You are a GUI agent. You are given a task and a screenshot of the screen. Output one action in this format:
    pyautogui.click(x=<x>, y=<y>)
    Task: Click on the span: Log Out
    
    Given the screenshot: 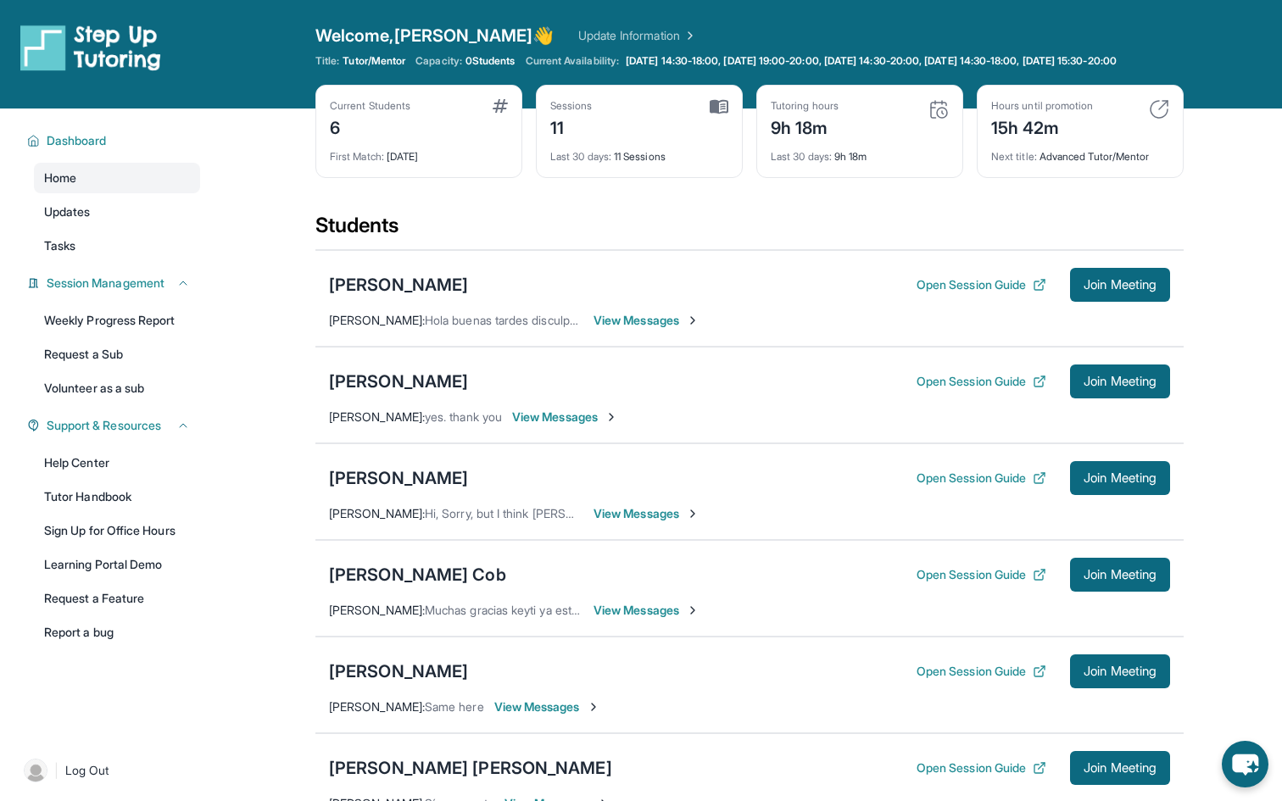 What is the action you would take?
    pyautogui.click(x=87, y=771)
    